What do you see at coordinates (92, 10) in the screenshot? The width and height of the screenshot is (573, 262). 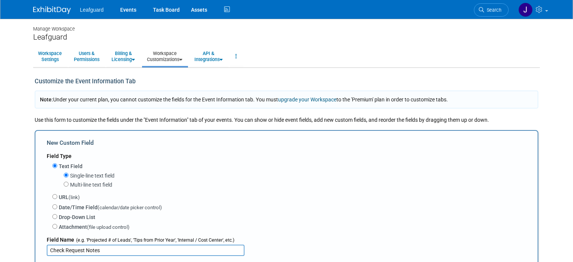 I see `span: Leafguard` at bounding box center [92, 10].